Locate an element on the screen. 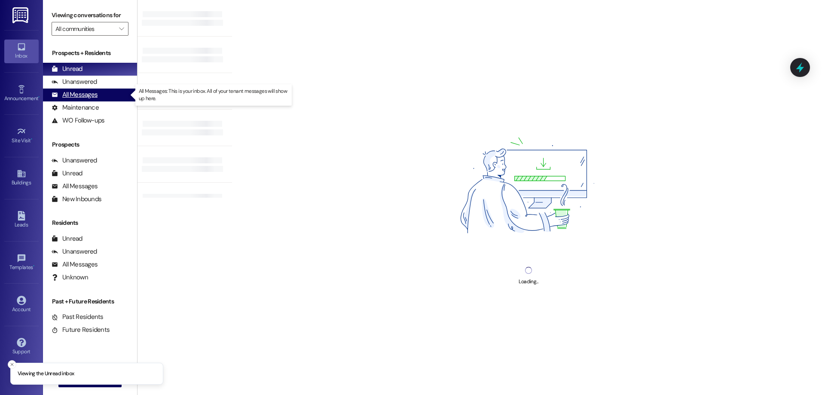  div: Past Residents is located at coordinates (77, 317).